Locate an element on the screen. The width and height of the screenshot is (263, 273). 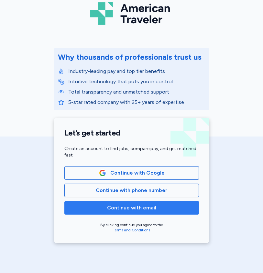
div: By clicking continue you agree to the is located at coordinates (131, 228).